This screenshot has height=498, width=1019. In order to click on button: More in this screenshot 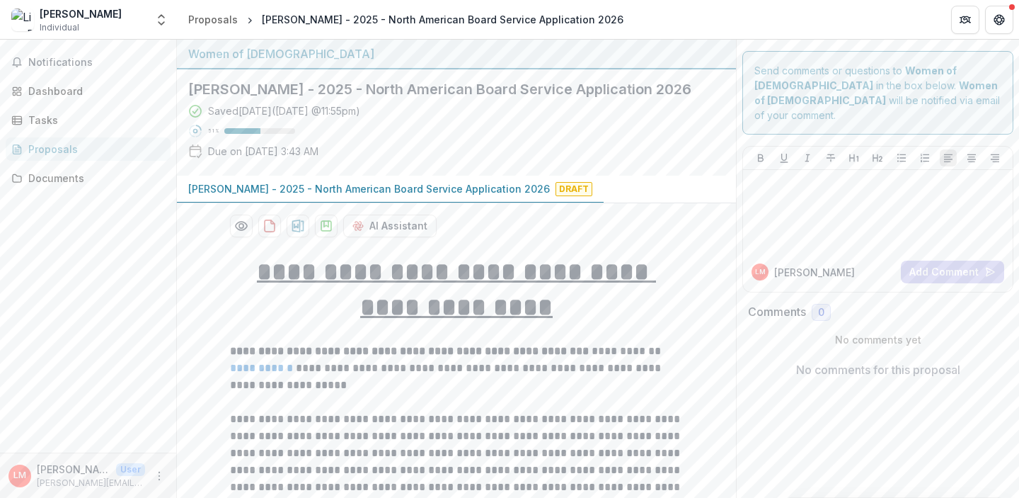, I will do `click(159, 476)`.